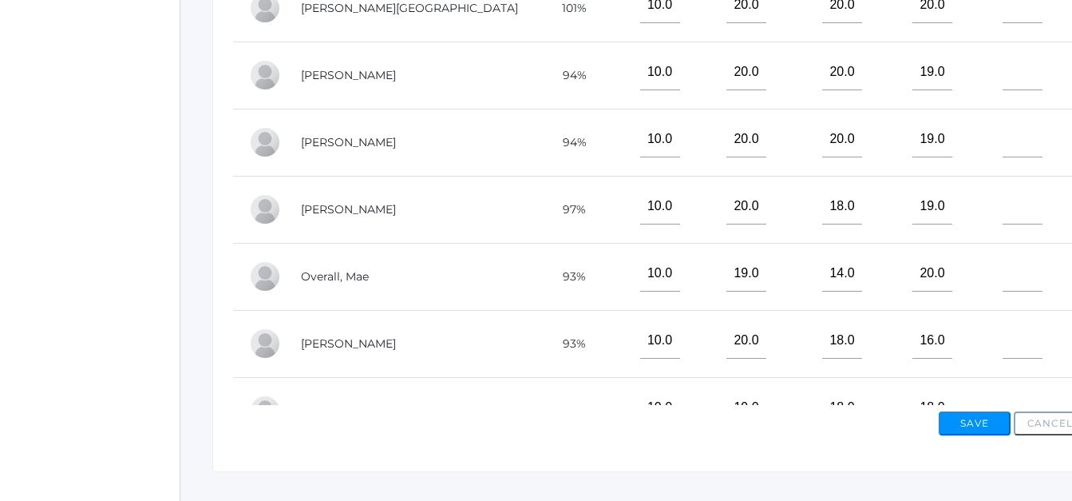  Describe the element at coordinates (975, 423) in the screenshot. I see `button: Save` at that location.